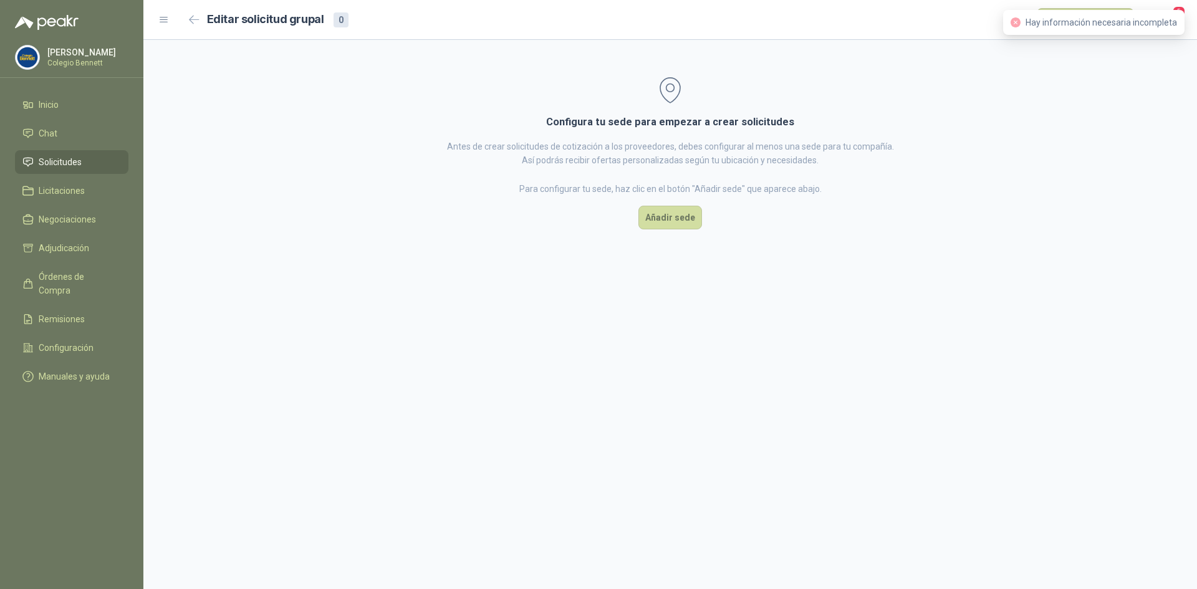 This screenshot has width=1197, height=589. What do you see at coordinates (74, 377) in the screenshot?
I see `span: Manuales y ayuda` at bounding box center [74, 377].